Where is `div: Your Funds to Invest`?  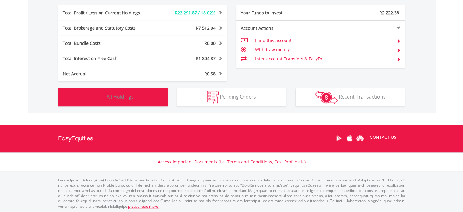 div: Your Funds to Invest is located at coordinates (279, 13).